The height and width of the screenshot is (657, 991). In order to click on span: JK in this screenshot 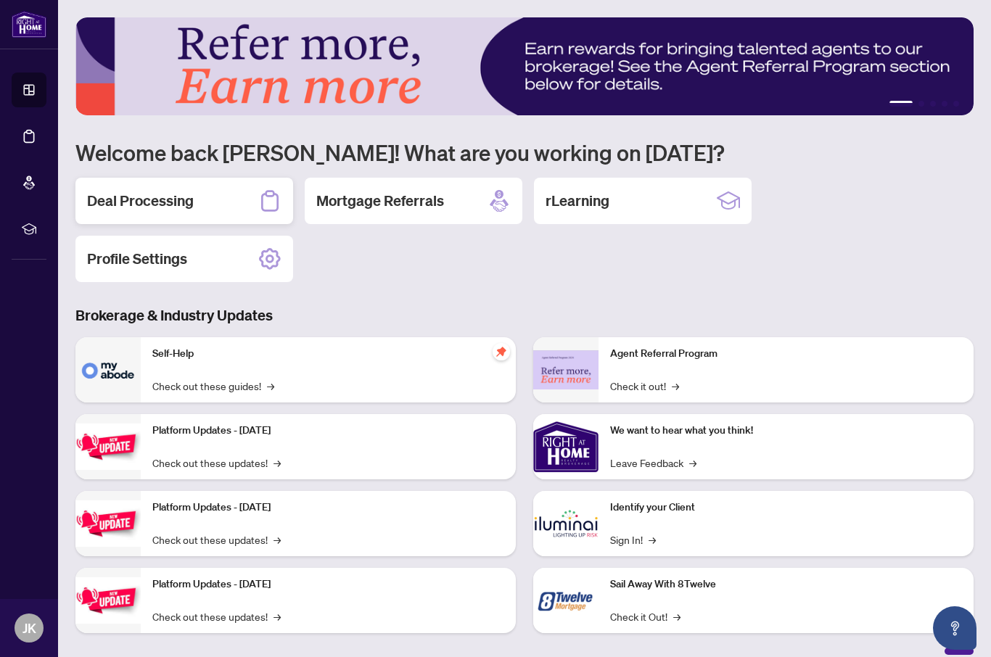, I will do `click(29, 628)`.